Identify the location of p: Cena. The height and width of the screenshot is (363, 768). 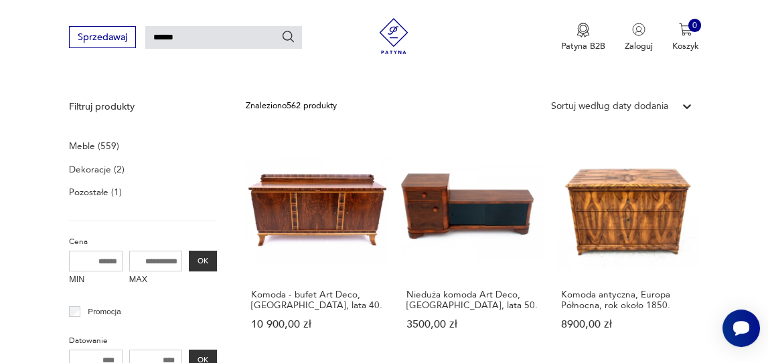
(143, 242).